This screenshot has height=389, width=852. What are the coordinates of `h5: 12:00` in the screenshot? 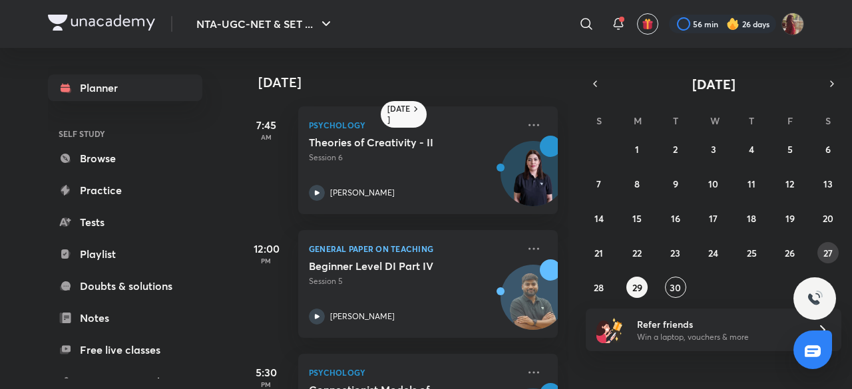 It's located at (266, 249).